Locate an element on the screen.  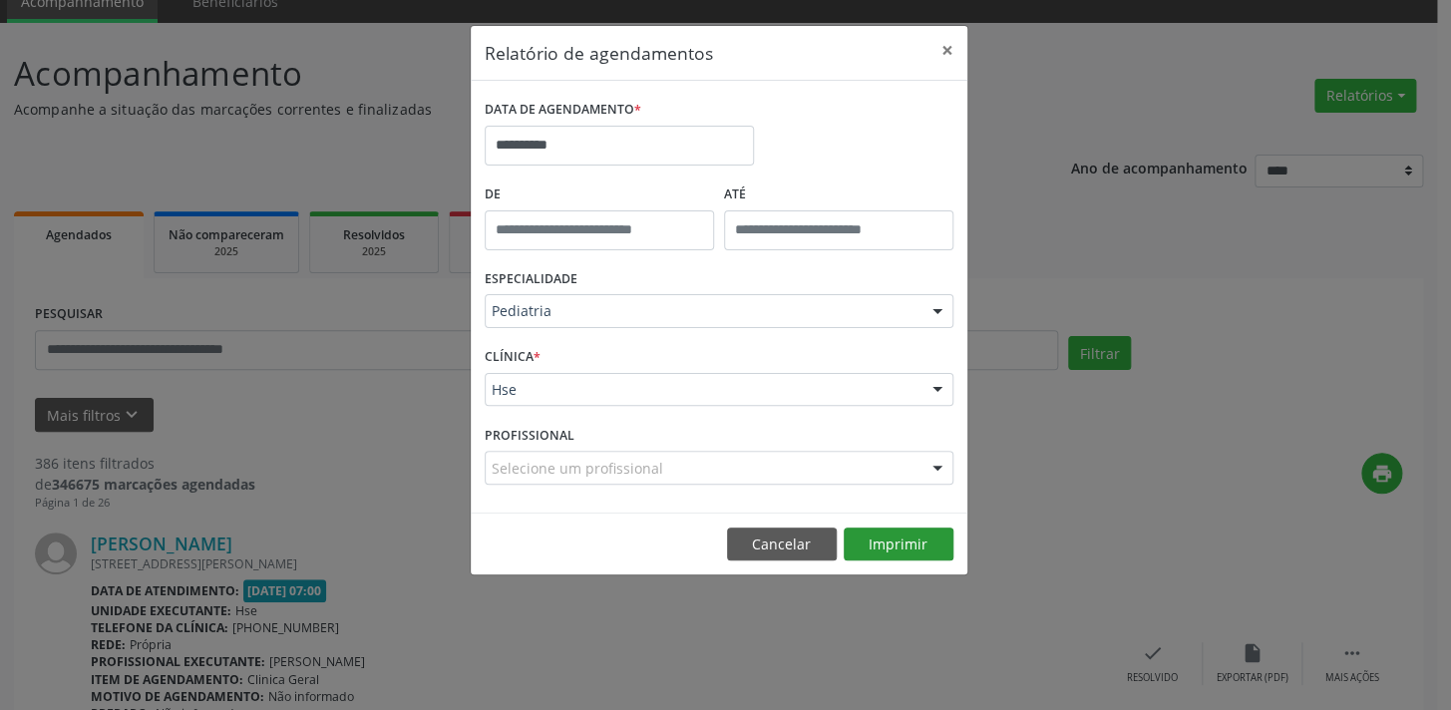
label: ESPECIALIDADE is located at coordinates (531, 279).